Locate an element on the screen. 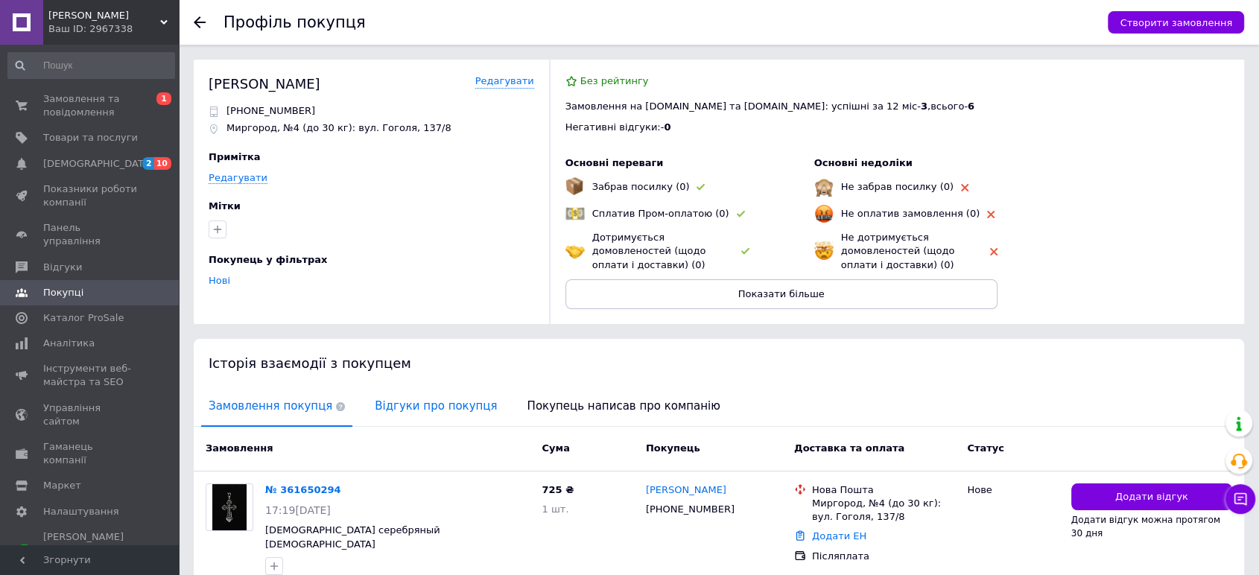  span: Додати відгук можна протягом 30 дня is located at coordinates (1146, 527).